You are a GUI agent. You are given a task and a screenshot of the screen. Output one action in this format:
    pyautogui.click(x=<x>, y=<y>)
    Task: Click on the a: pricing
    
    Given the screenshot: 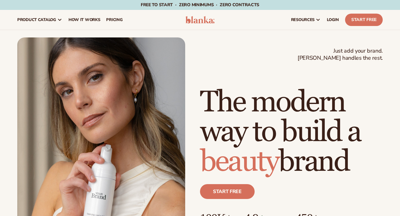 What is the action you would take?
    pyautogui.click(x=114, y=20)
    